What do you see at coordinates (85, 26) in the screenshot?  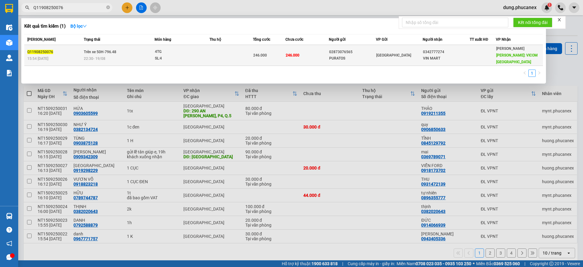 I see `span: down` at bounding box center [85, 26].